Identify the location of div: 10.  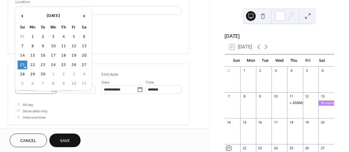
(275, 96).